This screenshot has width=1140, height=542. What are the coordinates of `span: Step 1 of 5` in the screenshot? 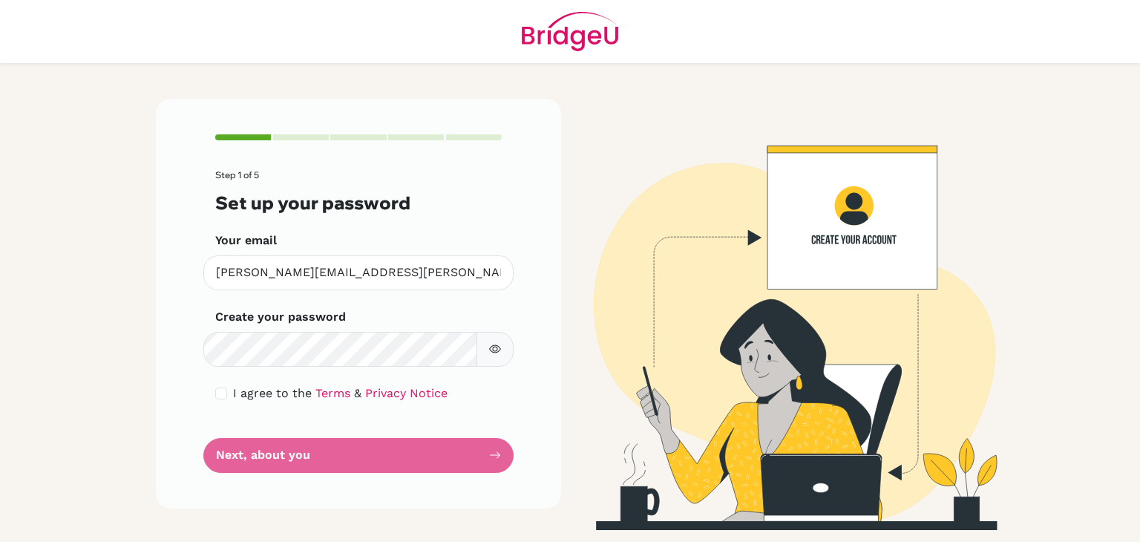 It's located at (237, 174).